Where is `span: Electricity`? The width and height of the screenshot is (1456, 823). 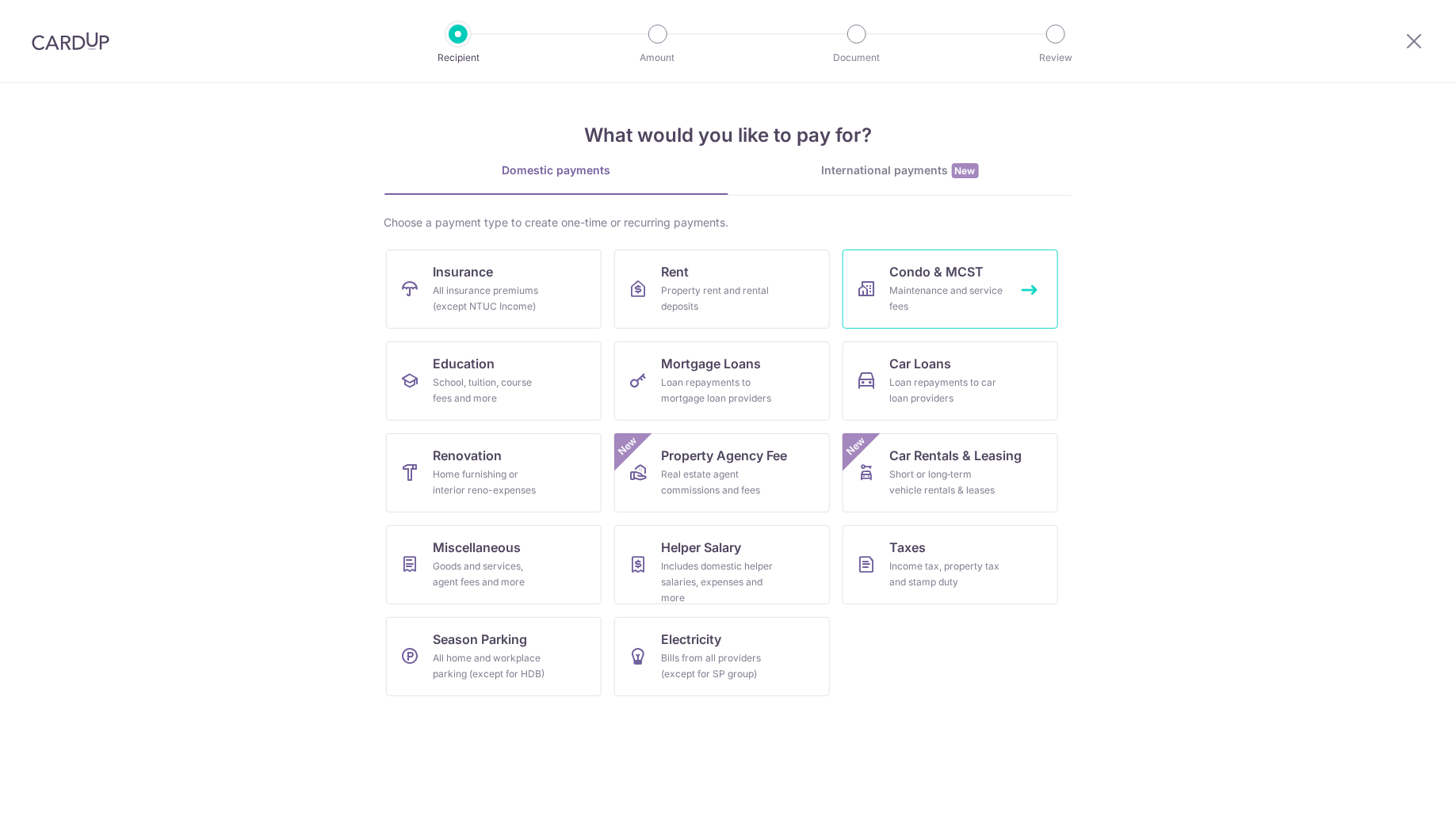
span: Electricity is located at coordinates (692, 639).